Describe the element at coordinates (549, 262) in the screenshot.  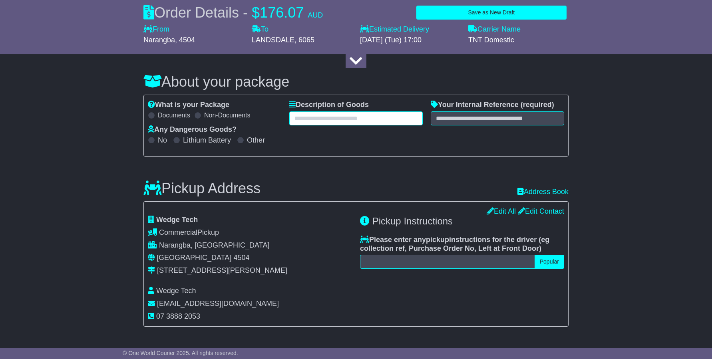
I see `button: Popular` at that location.